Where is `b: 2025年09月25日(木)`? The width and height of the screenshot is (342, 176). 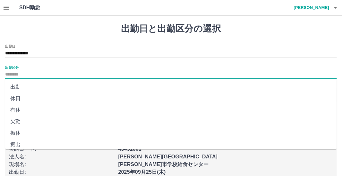
b: 2025年09月25日(木) is located at coordinates (142, 172).